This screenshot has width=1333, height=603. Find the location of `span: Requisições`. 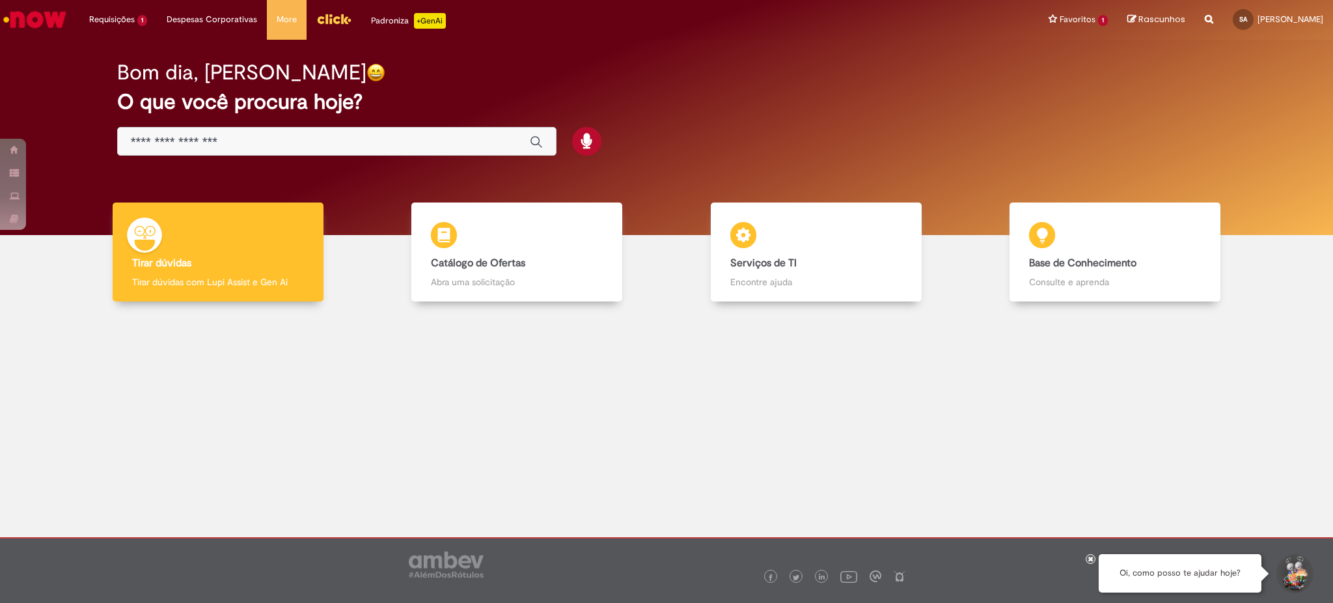

span: Requisições is located at coordinates (112, 20).